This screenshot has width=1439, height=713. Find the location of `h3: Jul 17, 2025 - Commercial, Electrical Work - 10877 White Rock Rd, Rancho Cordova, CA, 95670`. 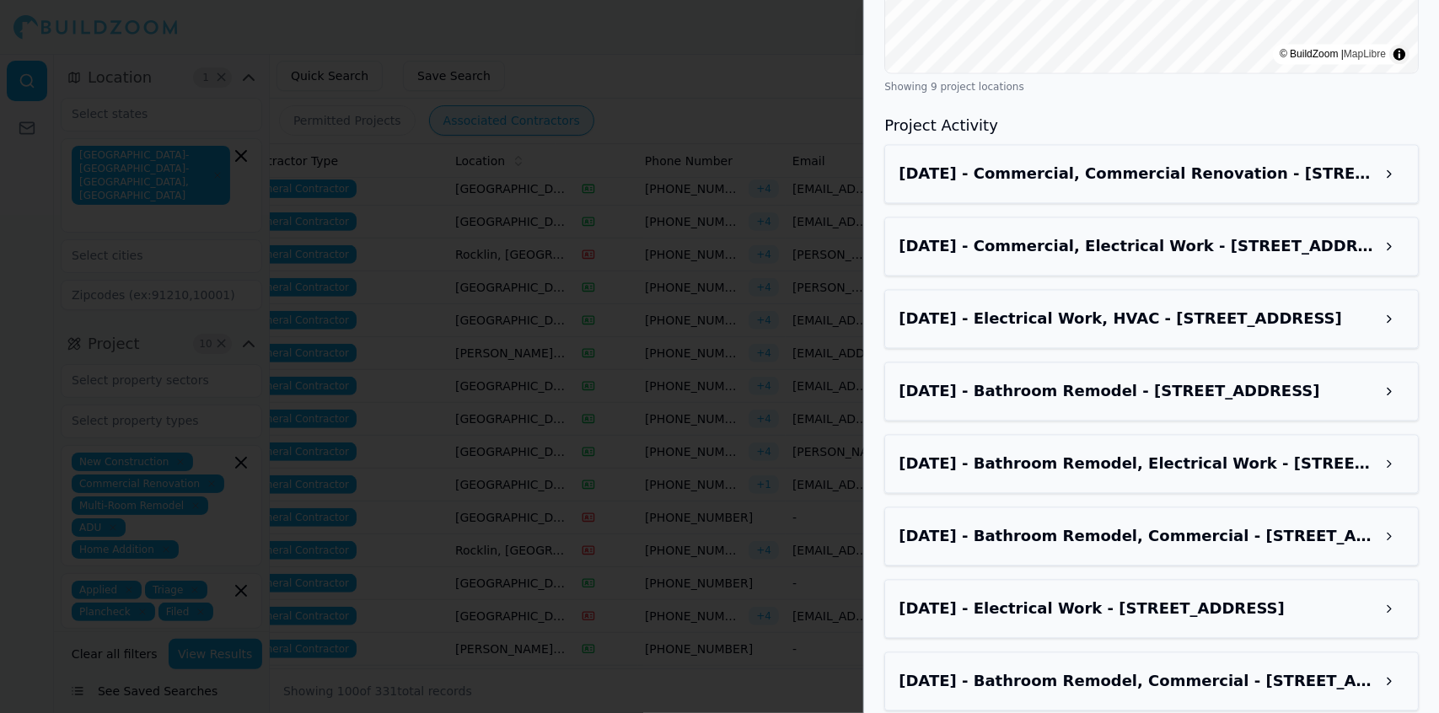

h3: Jul 17, 2025 - Commercial, Electrical Work - 10877 White Rock Rd, Rancho Cordova, CA, 95670 is located at coordinates (1136, 246).